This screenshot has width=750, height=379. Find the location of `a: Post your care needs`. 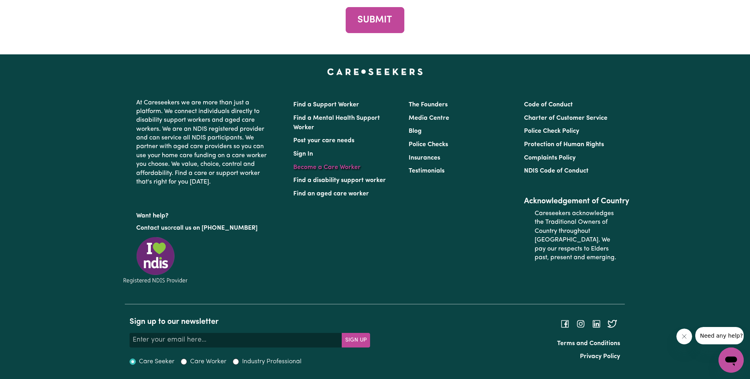

a: Post your care needs is located at coordinates (324, 141).